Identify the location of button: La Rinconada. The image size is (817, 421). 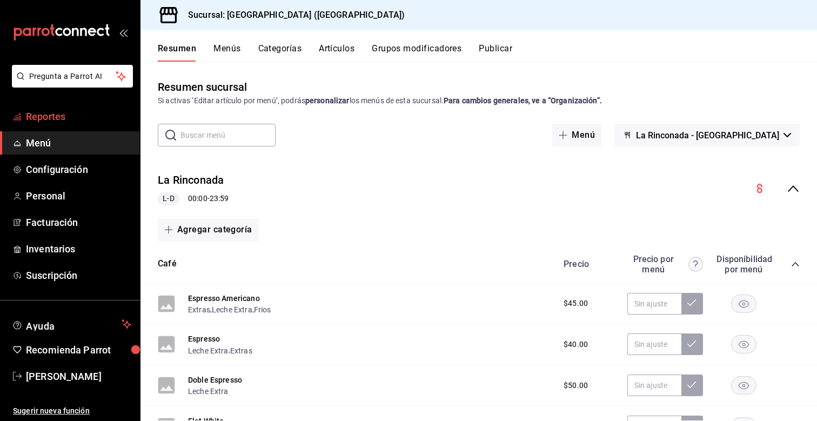
(191, 180).